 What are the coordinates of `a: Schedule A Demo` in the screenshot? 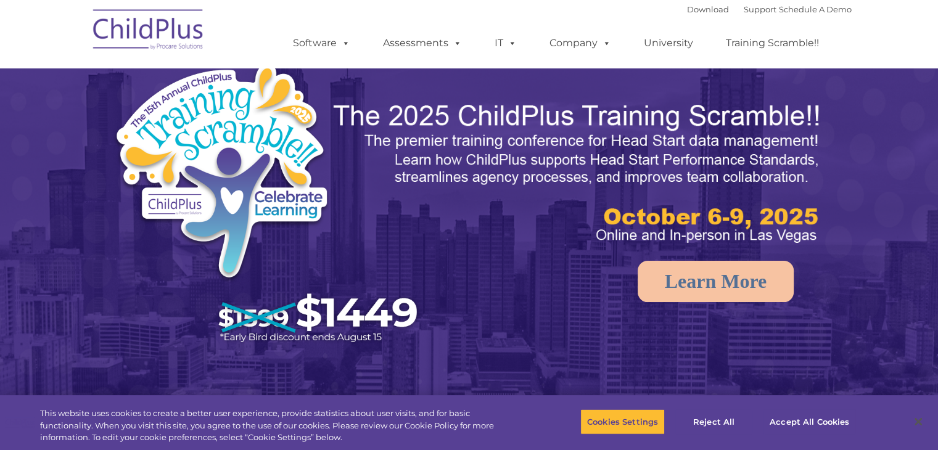 It's located at (815, 9).